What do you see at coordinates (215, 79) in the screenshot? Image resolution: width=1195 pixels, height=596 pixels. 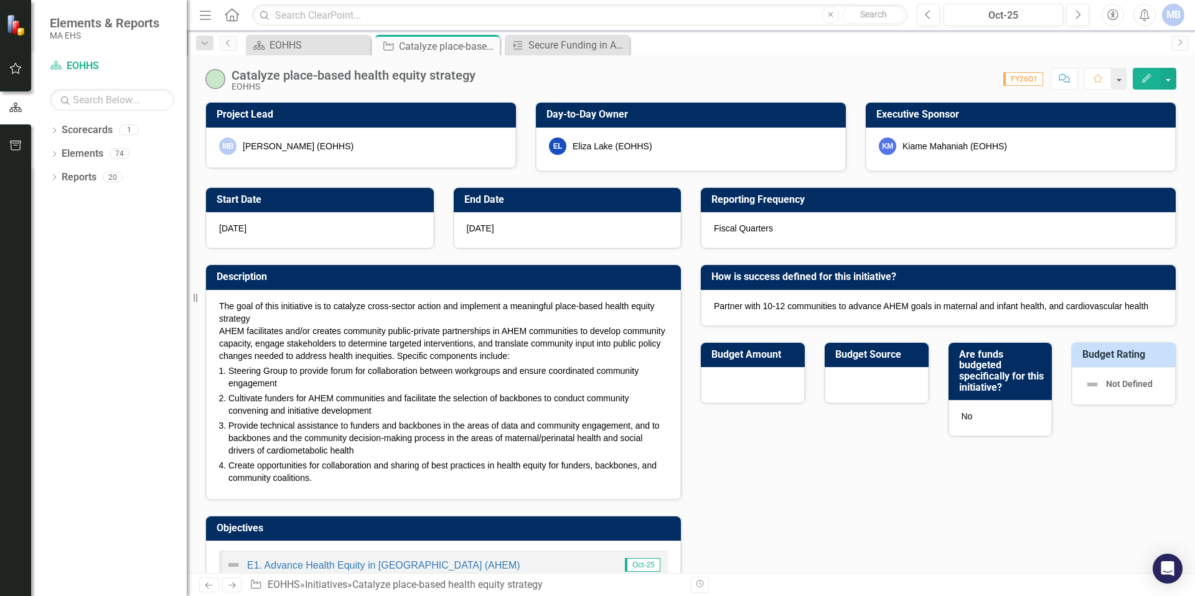 I see `img: On-track` at bounding box center [215, 79].